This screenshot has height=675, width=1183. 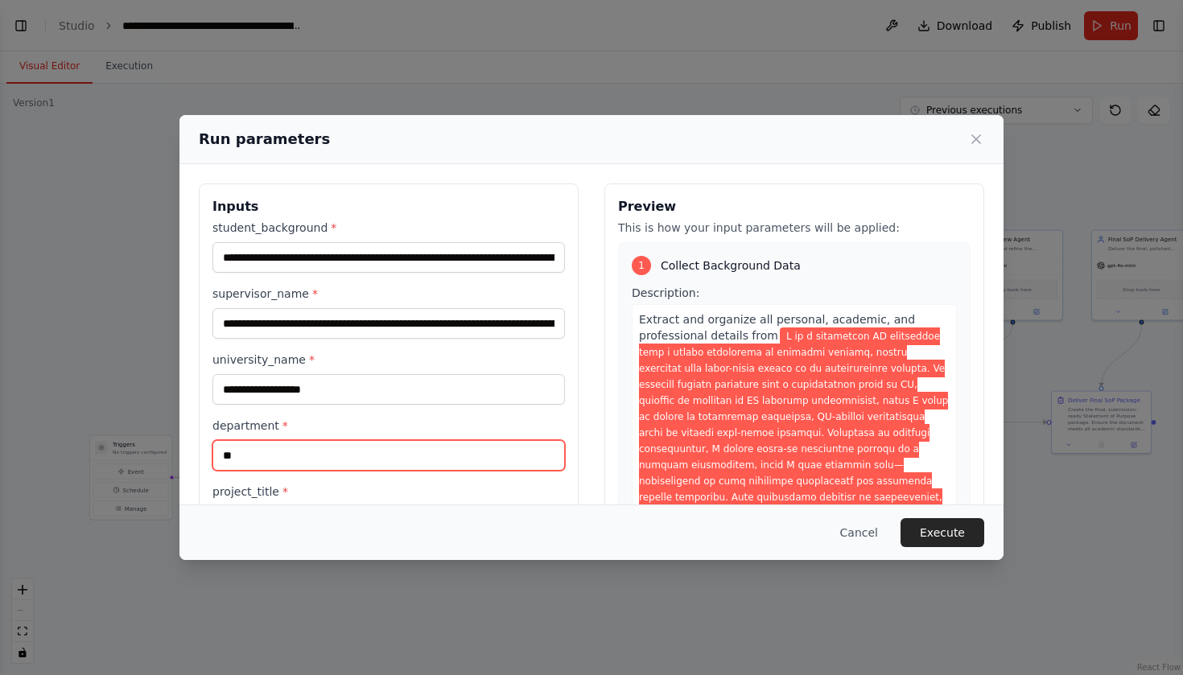 I want to click on span: Extract and organize all personal, academic, and professional details from, so click(x=776, y=327).